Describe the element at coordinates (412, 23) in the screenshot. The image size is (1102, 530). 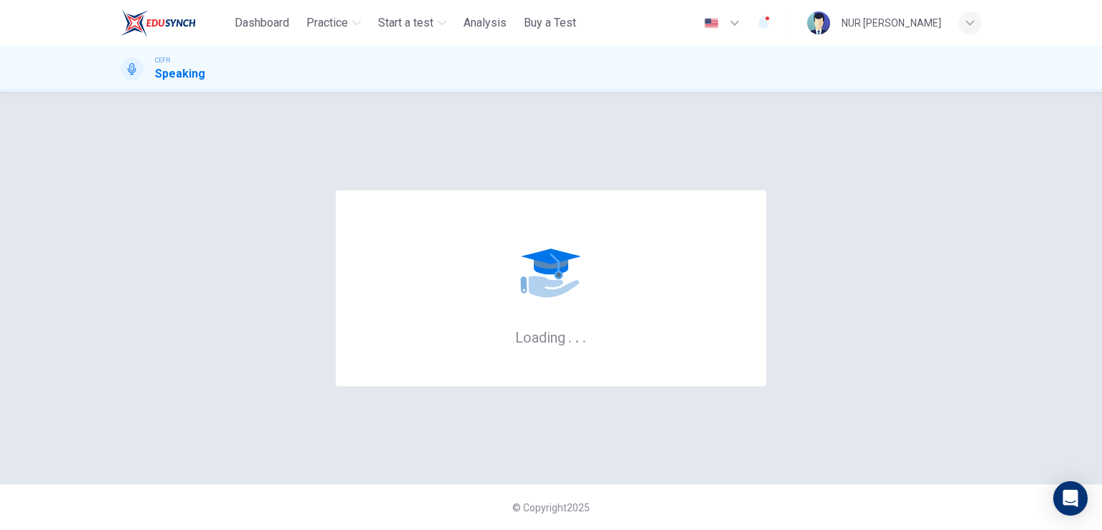
I see `button: Start a test` at that location.